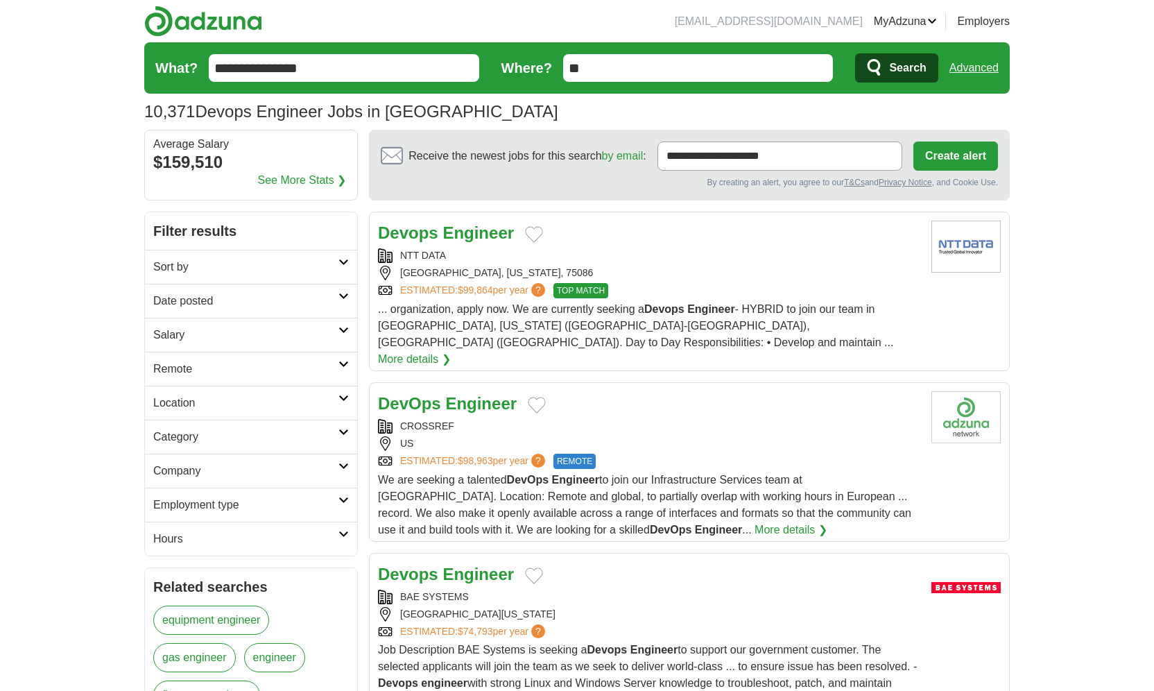 This screenshot has width=1154, height=691. I want to click on h2: Sort by, so click(246, 267).